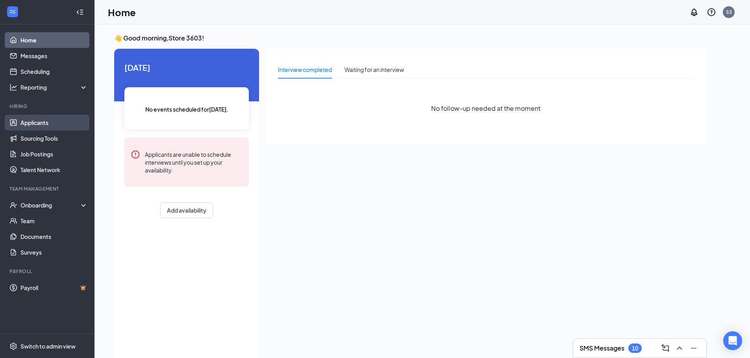  I want to click on div: Interview completed, so click(305, 70).